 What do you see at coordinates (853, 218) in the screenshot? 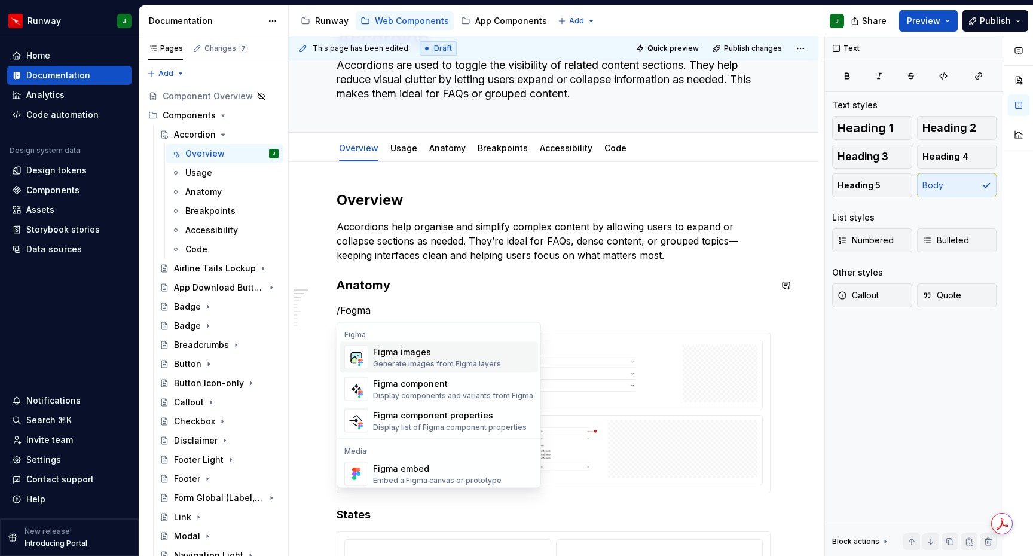
I see `div: List styles` at bounding box center [853, 218].